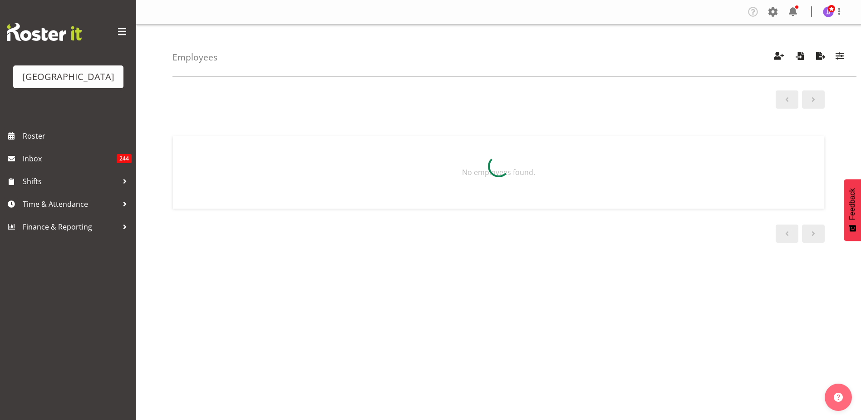 This screenshot has height=420, width=861. I want to click on span: Shifts, so click(70, 181).